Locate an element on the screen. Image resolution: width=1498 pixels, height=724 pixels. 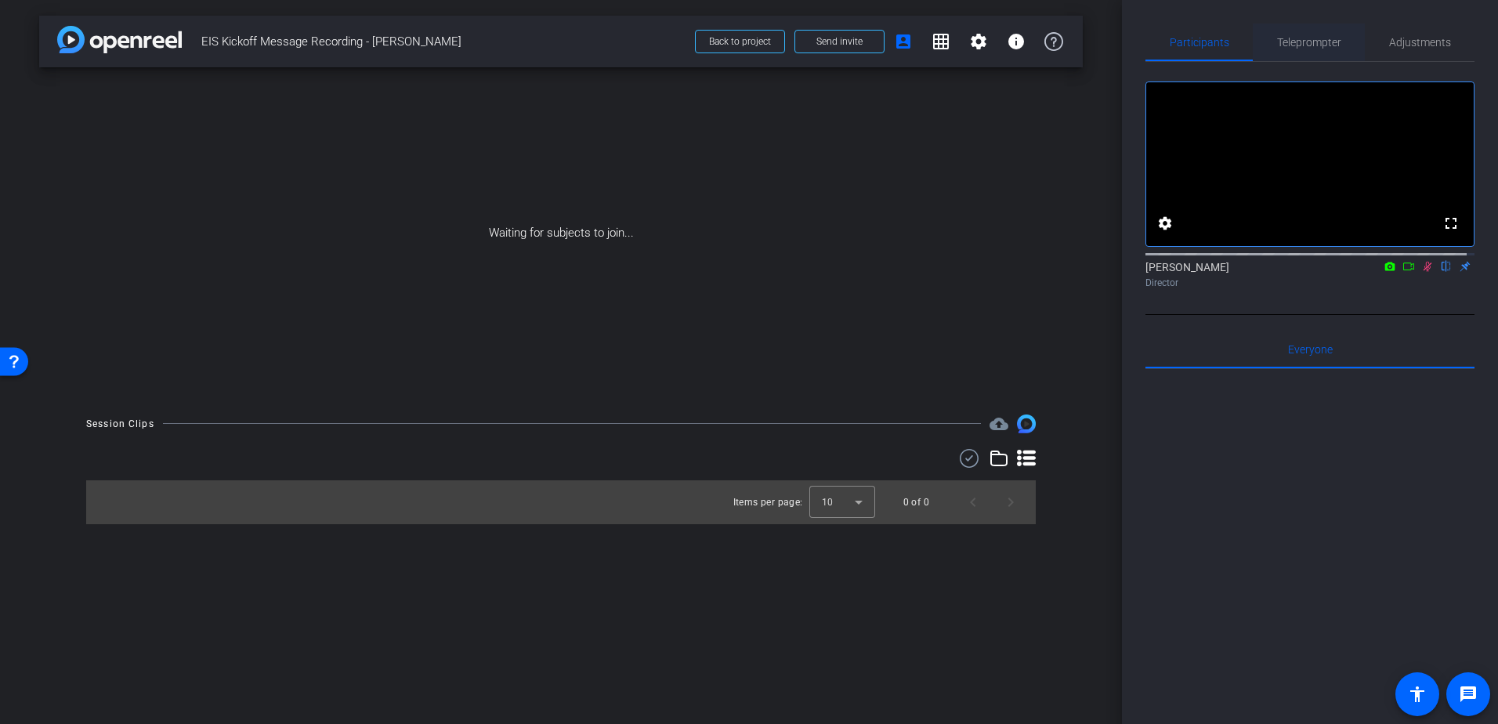
span: Destinations for your clips is located at coordinates (999, 424).